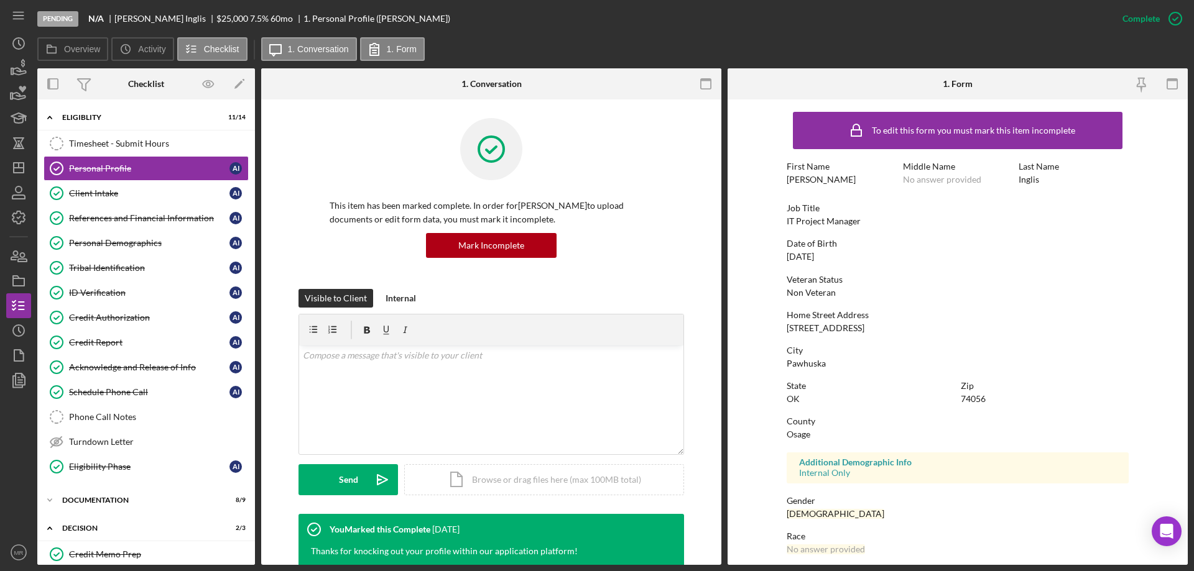 The image size is (1194, 571). I want to click on div: 7.5 %, so click(259, 19).